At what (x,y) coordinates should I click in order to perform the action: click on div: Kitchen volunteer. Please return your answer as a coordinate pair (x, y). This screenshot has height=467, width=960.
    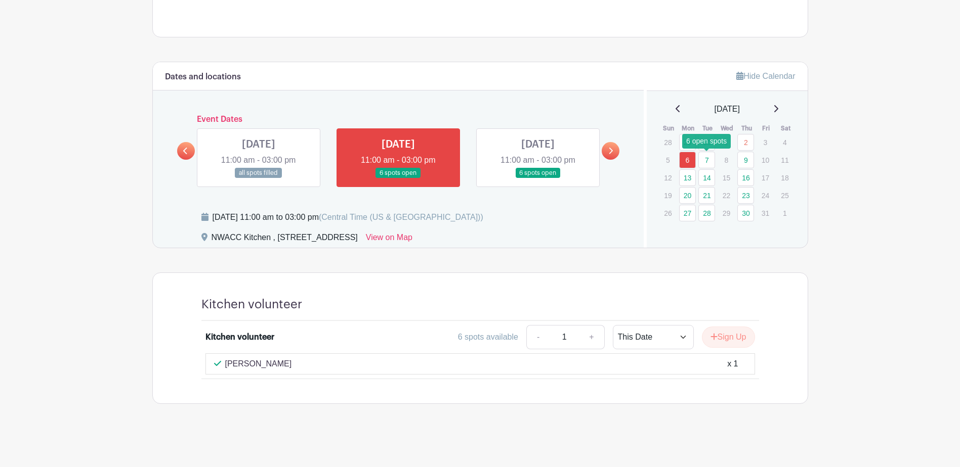
    Looking at the image, I should click on (240, 337).